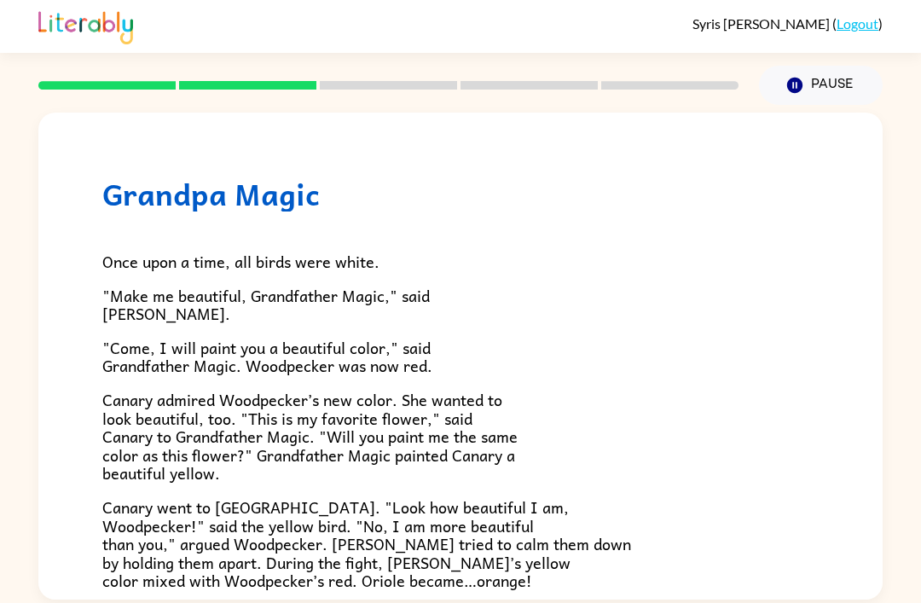 The width and height of the screenshot is (921, 603). Describe the element at coordinates (820, 85) in the screenshot. I see `button: Pause` at that location.